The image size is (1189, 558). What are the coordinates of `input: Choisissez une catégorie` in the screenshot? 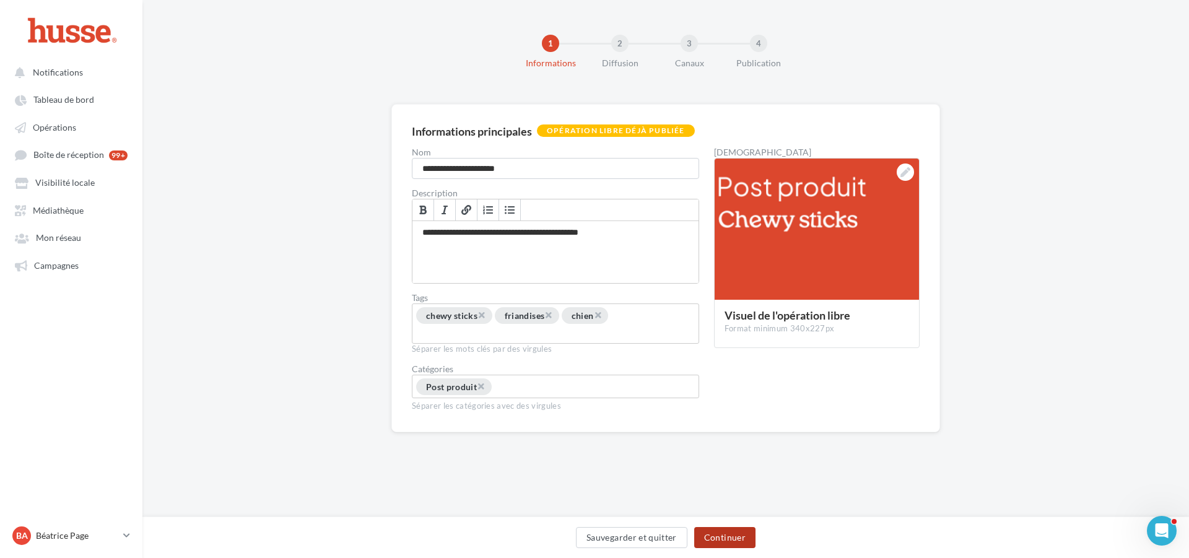 It's located at (539, 387).